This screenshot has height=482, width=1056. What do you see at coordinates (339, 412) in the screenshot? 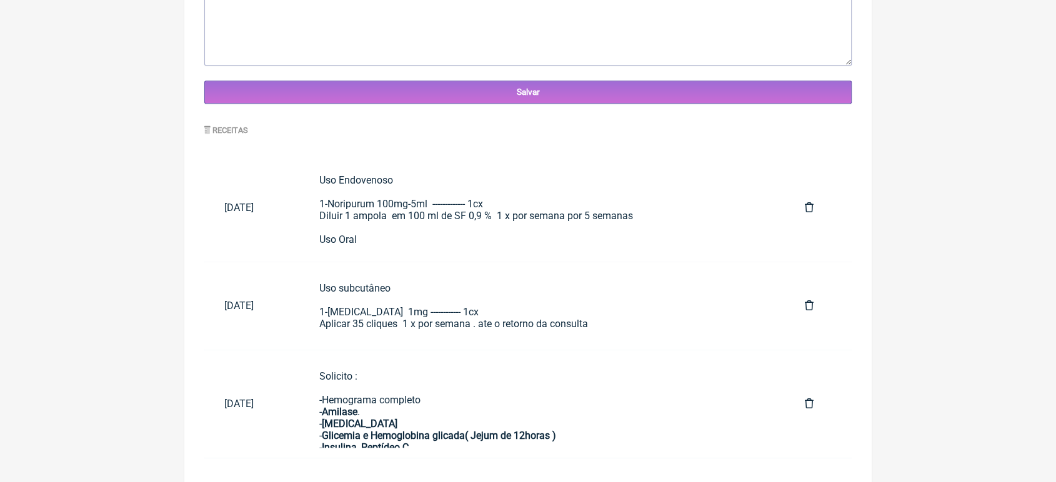
I see `strong: Amilase` at bounding box center [339, 412].